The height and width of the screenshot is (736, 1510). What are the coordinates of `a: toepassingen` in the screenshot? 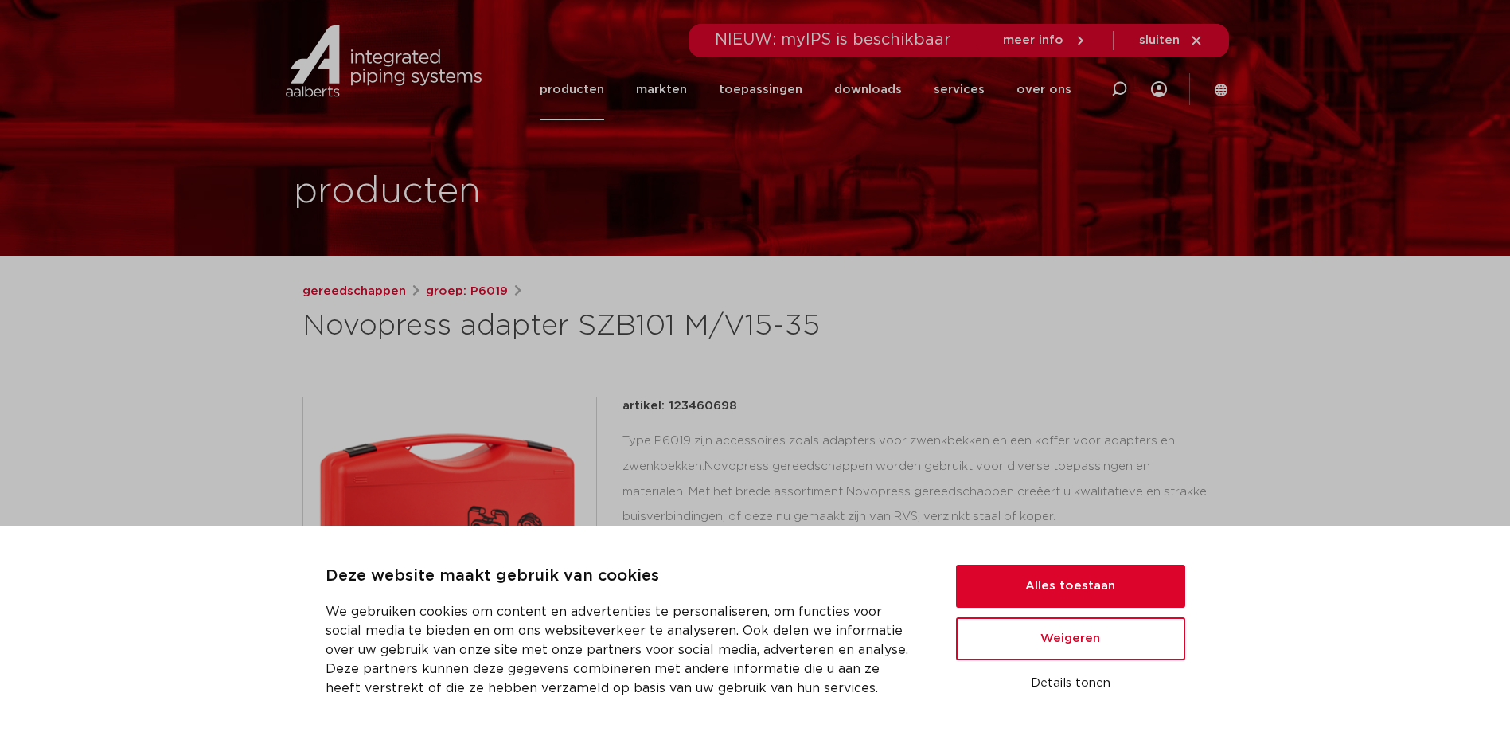 It's located at (760, 89).